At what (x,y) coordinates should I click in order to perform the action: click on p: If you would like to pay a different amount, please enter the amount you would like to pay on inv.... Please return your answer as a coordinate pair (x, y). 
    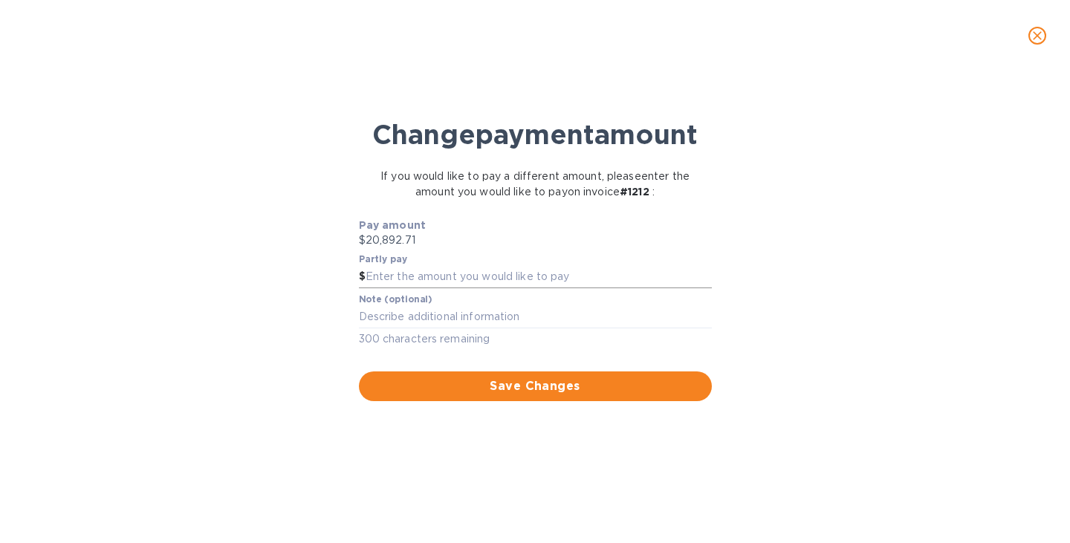
    Looking at the image, I should click on (535, 184).